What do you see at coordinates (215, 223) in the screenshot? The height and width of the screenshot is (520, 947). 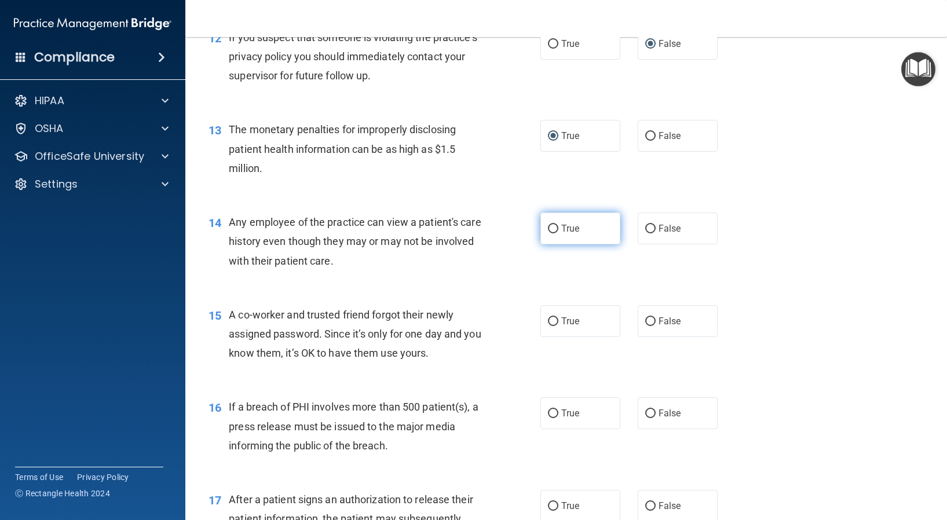 I see `span: 14` at bounding box center [215, 223].